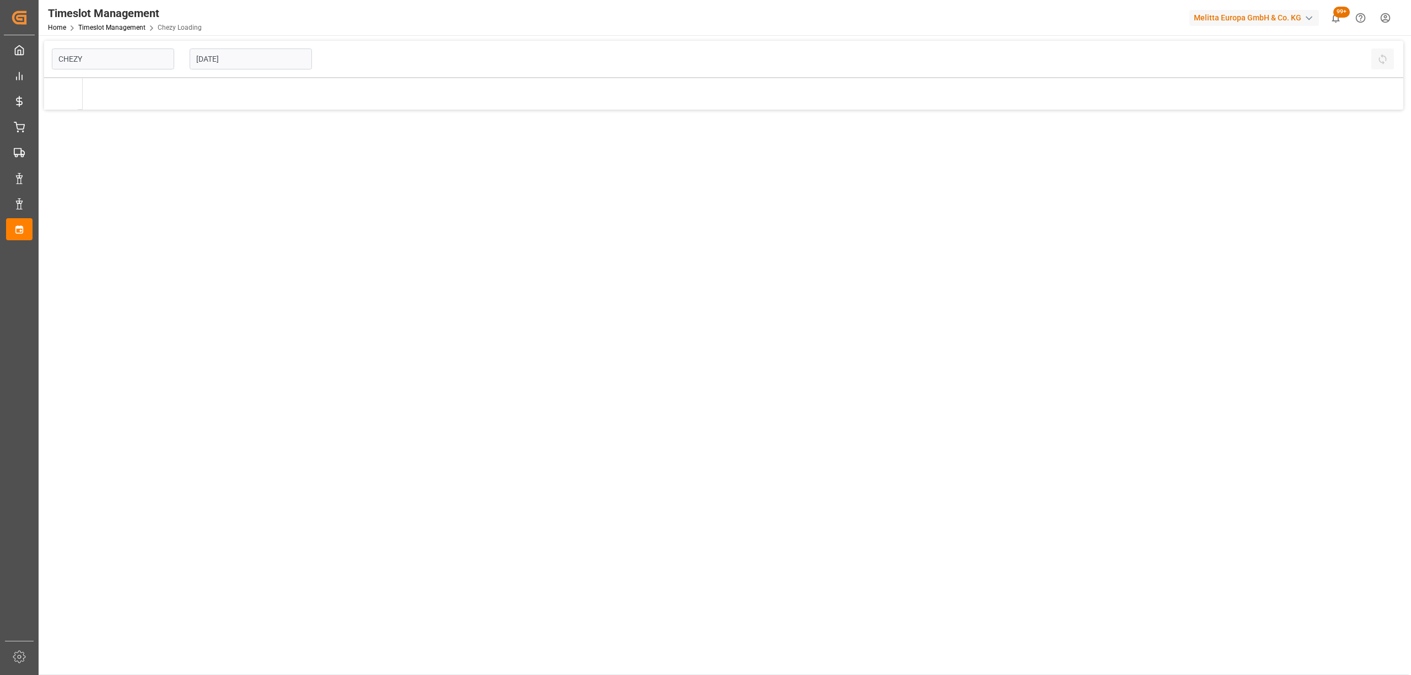 Image resolution: width=1411 pixels, height=675 pixels. Describe the element at coordinates (1254, 18) in the screenshot. I see `div: Melitta Europa GmbH & Co. KG` at that location.